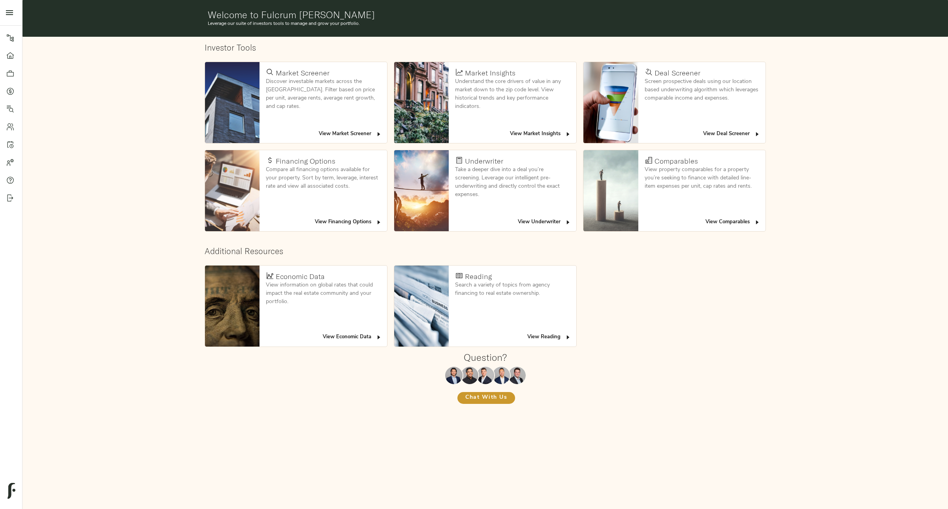 Image resolution: width=948 pixels, height=509 pixels. What do you see at coordinates (300, 276) in the screenshot?
I see `h4: Economic Data` at bounding box center [300, 276].